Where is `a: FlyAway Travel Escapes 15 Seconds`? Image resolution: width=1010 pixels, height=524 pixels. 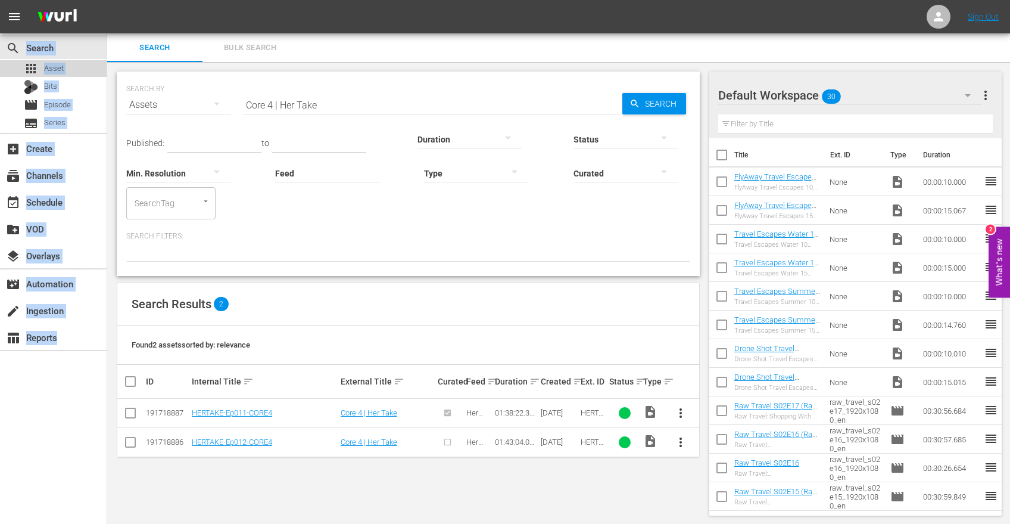 a: FlyAway Travel Escapes 15 Seconds is located at coordinates (776, 210).